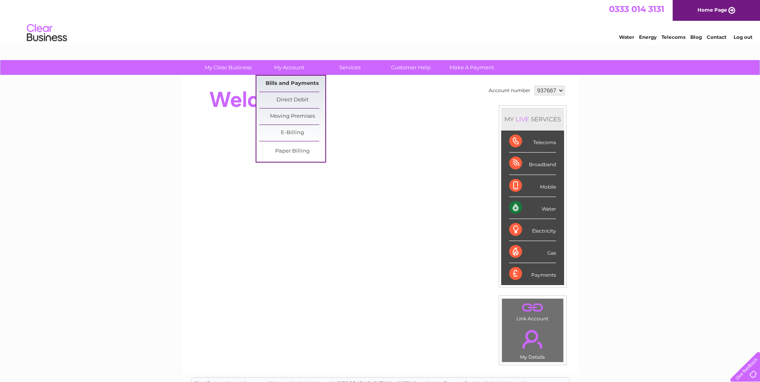  What do you see at coordinates (533, 343) in the screenshot?
I see `td: My Details` at bounding box center [533, 343].